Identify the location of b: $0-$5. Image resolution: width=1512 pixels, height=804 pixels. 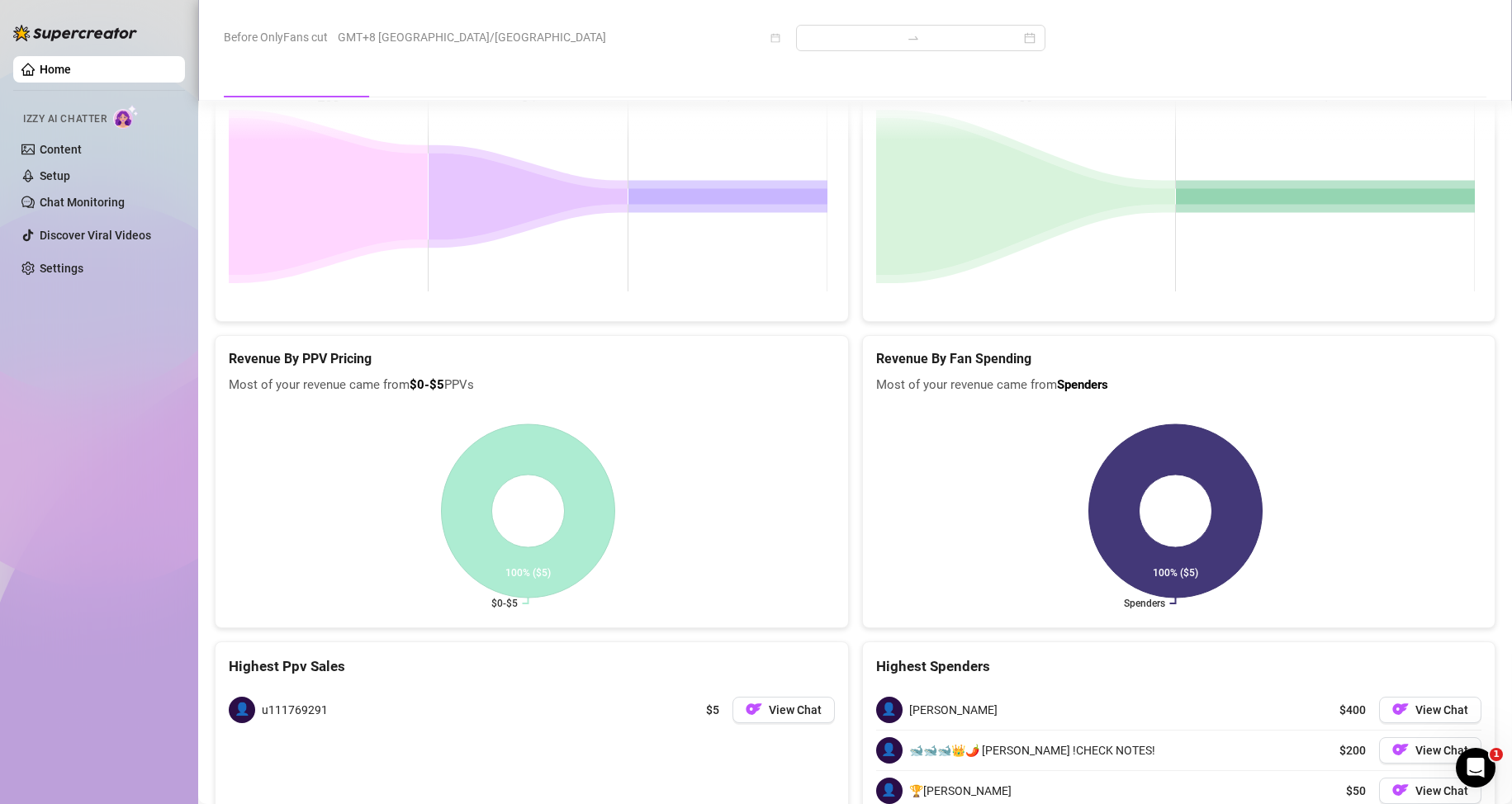
(427, 384).